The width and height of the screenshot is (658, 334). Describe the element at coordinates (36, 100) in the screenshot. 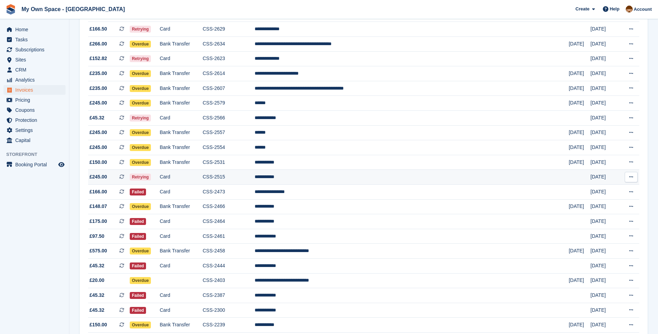

I see `span: Pricing` at that location.